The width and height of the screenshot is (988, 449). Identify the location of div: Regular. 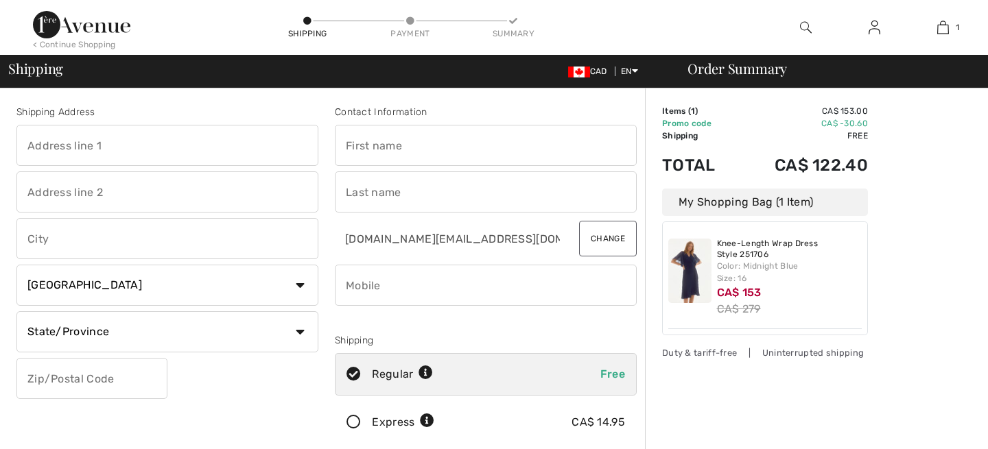
(402, 375).